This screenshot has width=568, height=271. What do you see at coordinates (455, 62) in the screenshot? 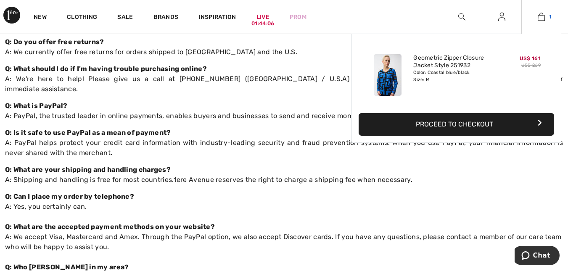
I see `a: Geometric Zipper Closure Jacket Style 251932` at bounding box center [455, 62].